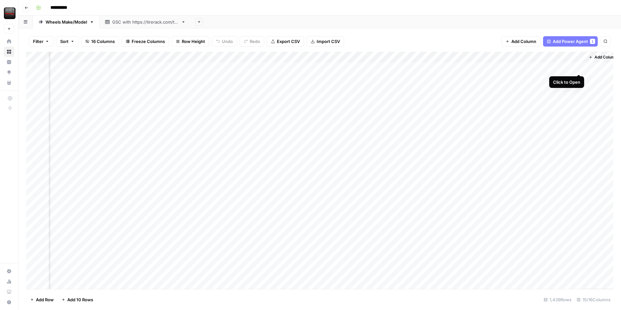 The height and width of the screenshot is (310, 621). I want to click on a: Usage, so click(9, 282).